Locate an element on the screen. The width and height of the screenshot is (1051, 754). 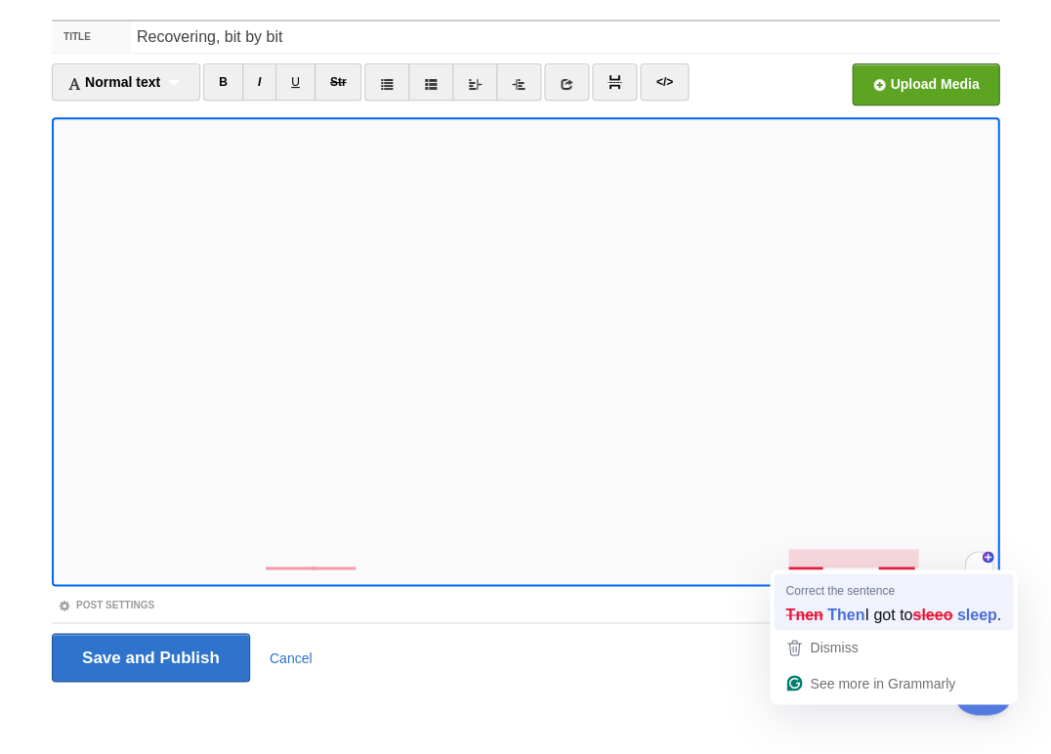
a: Str is located at coordinates (338, 82).